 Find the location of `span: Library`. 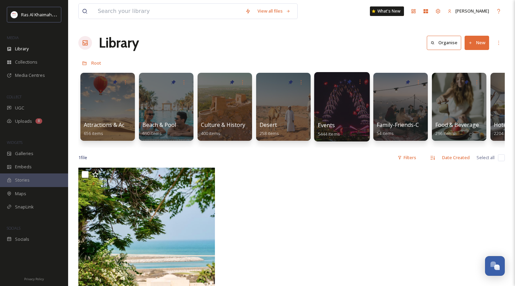

span: Library is located at coordinates (22, 49).